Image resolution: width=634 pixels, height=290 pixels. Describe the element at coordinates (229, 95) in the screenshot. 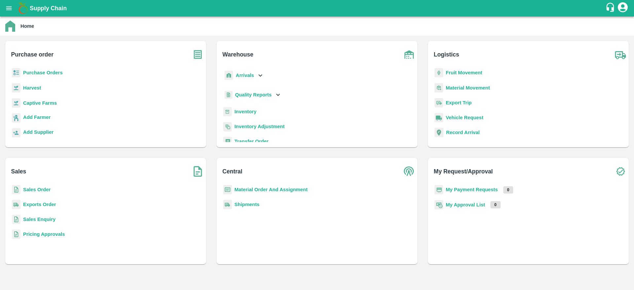

I see `img: qualityReport` at that location.